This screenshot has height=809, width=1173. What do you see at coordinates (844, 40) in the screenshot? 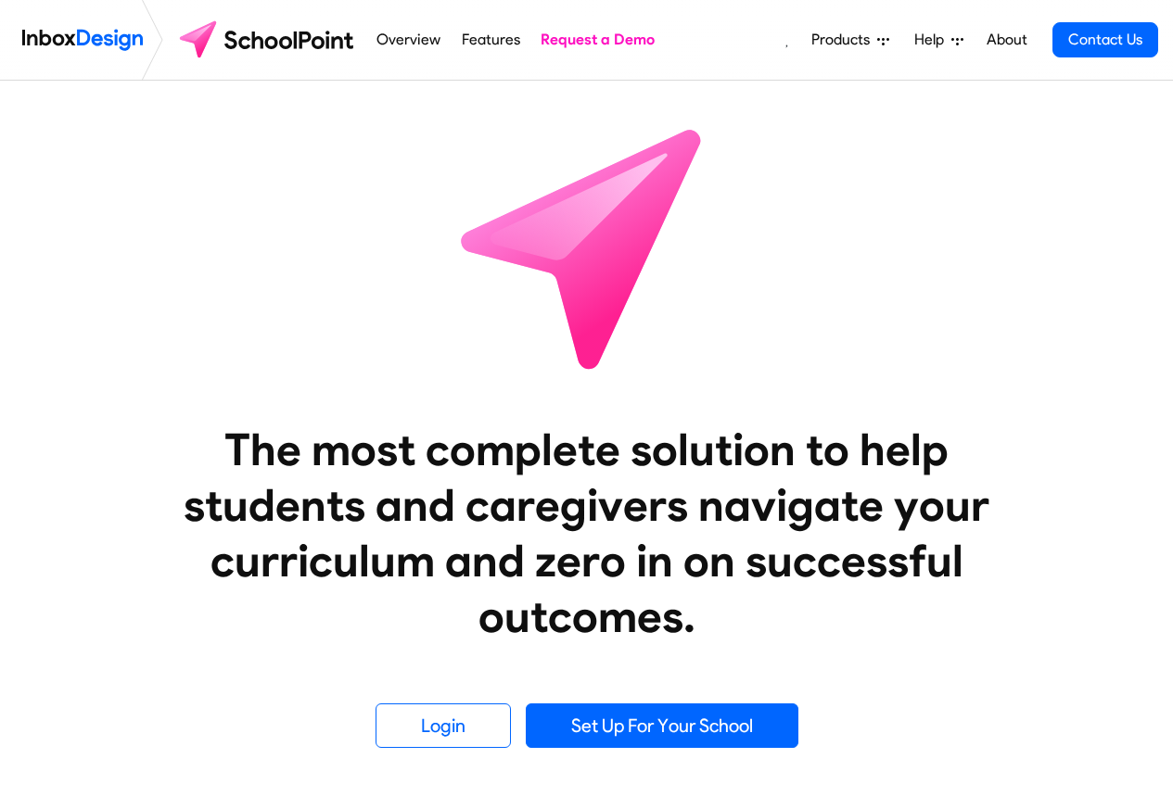
I see `span: Products` at bounding box center [844, 40].